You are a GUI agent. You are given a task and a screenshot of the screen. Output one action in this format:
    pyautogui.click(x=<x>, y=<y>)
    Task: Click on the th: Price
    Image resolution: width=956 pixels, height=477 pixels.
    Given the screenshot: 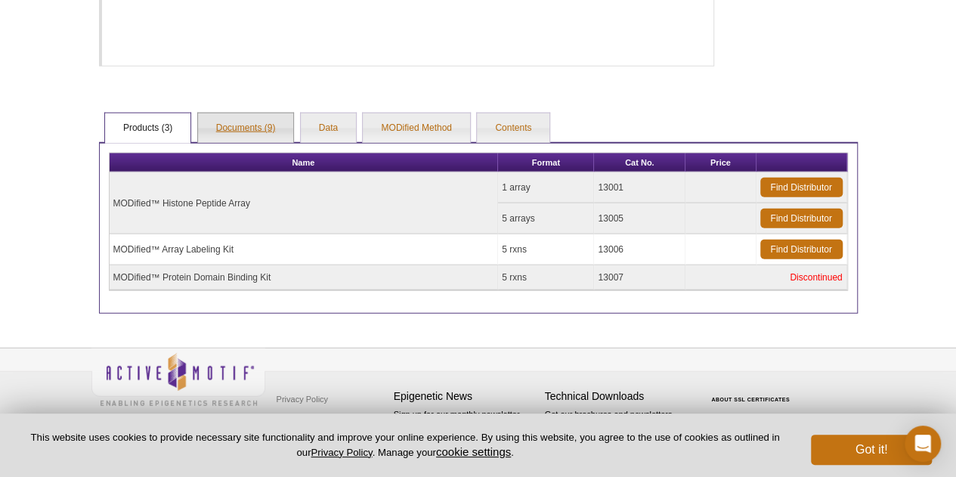 What is the action you would take?
    pyautogui.click(x=721, y=162)
    